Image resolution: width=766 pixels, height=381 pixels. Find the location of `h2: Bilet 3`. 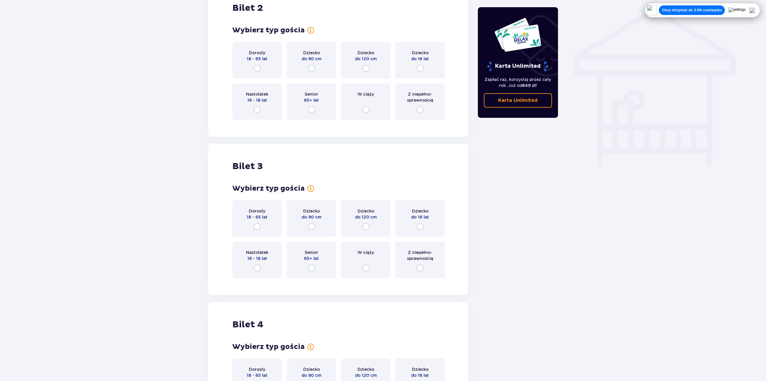

h2: Bilet 3 is located at coordinates (248, 167).